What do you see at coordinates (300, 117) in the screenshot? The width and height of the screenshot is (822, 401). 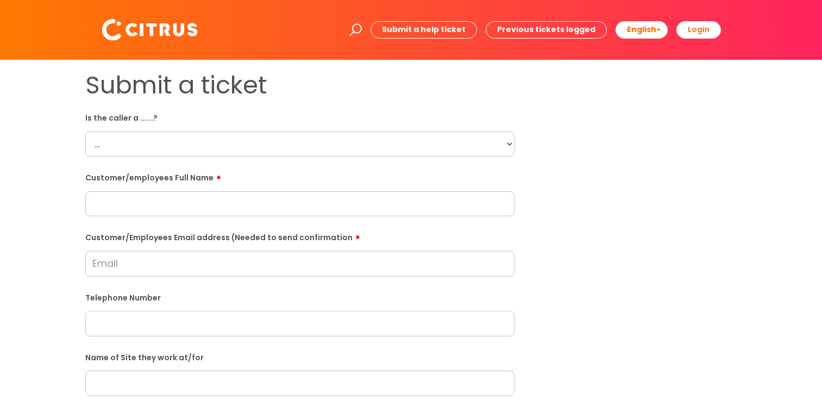 I see `label: Is the caller a ......?` at bounding box center [300, 117].